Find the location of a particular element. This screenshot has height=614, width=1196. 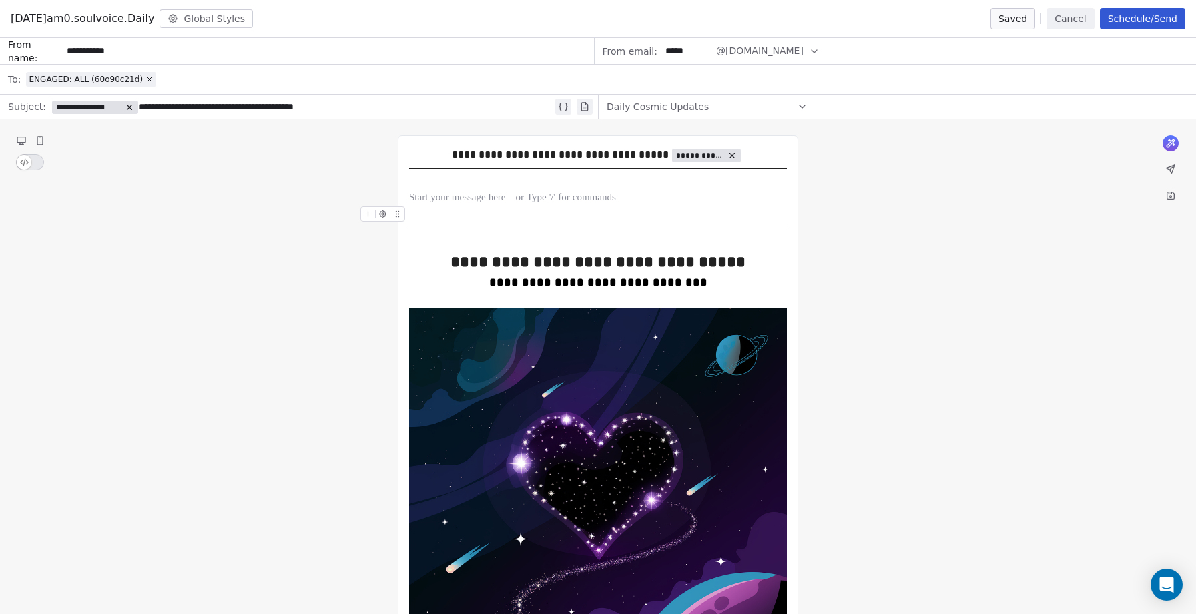

button: Saved is located at coordinates (1013, 19).